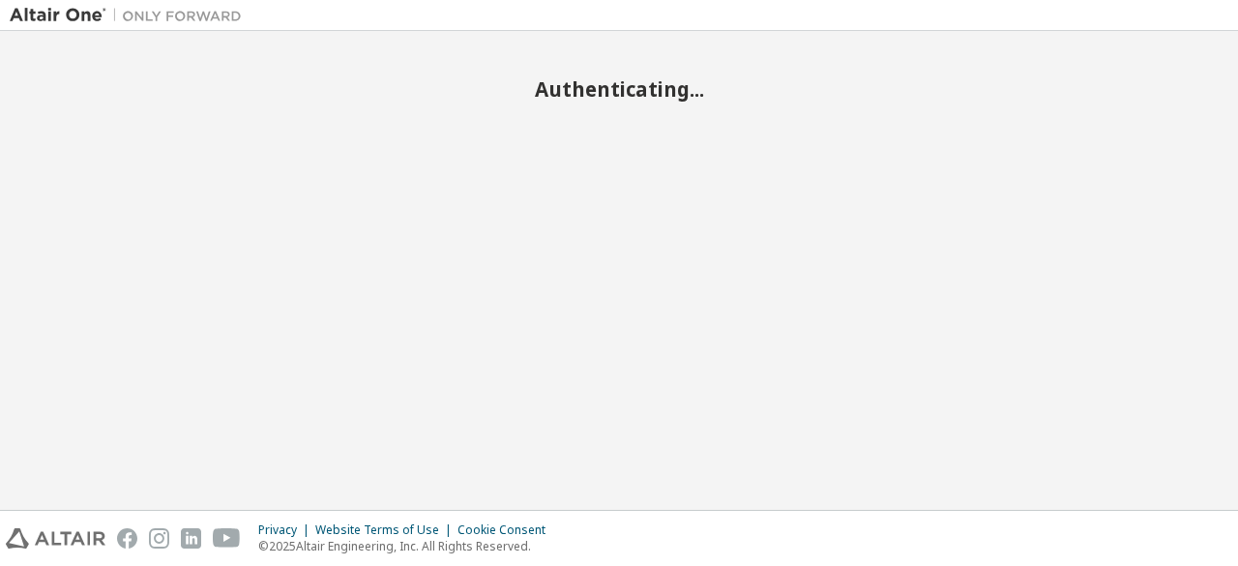  What do you see at coordinates (507, 530) in the screenshot?
I see `div: Cookie Consent` at bounding box center [507, 530].